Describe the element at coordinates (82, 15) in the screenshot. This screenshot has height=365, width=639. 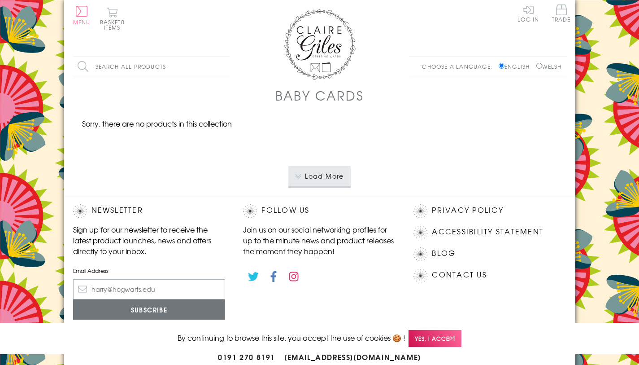
I see `button: Menu` at that location.